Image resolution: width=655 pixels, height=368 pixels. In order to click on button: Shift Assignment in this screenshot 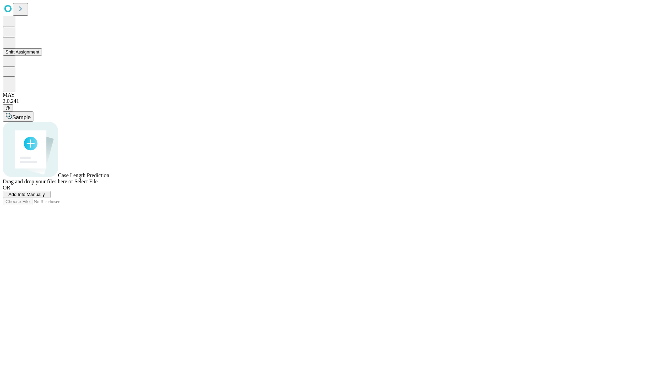, I will do `click(22, 52)`.